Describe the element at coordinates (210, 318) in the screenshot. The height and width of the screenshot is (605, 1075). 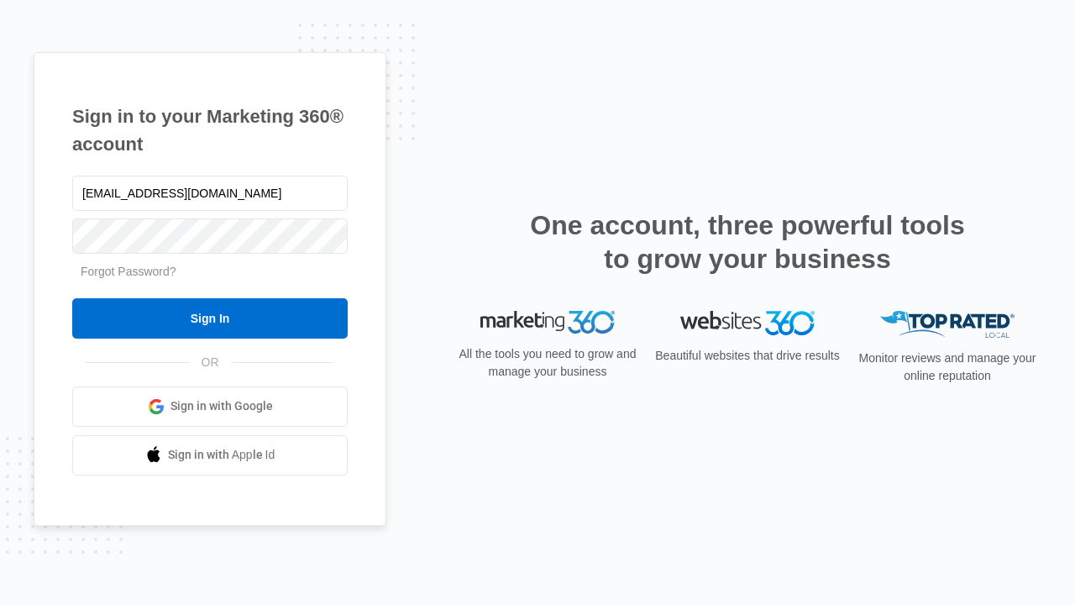
I see `input: Sign In` at that location.